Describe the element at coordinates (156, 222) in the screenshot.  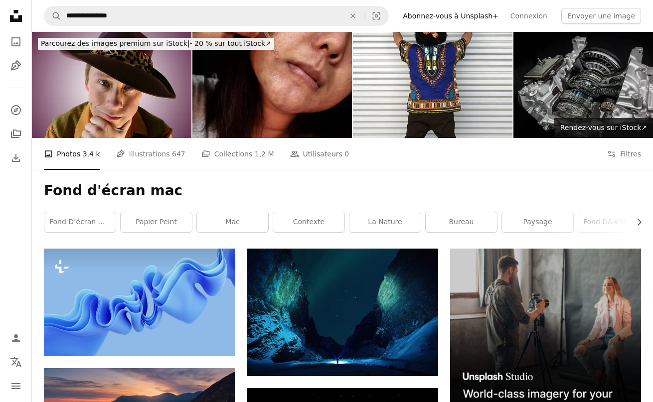
I see `a: papier peint` at that location.